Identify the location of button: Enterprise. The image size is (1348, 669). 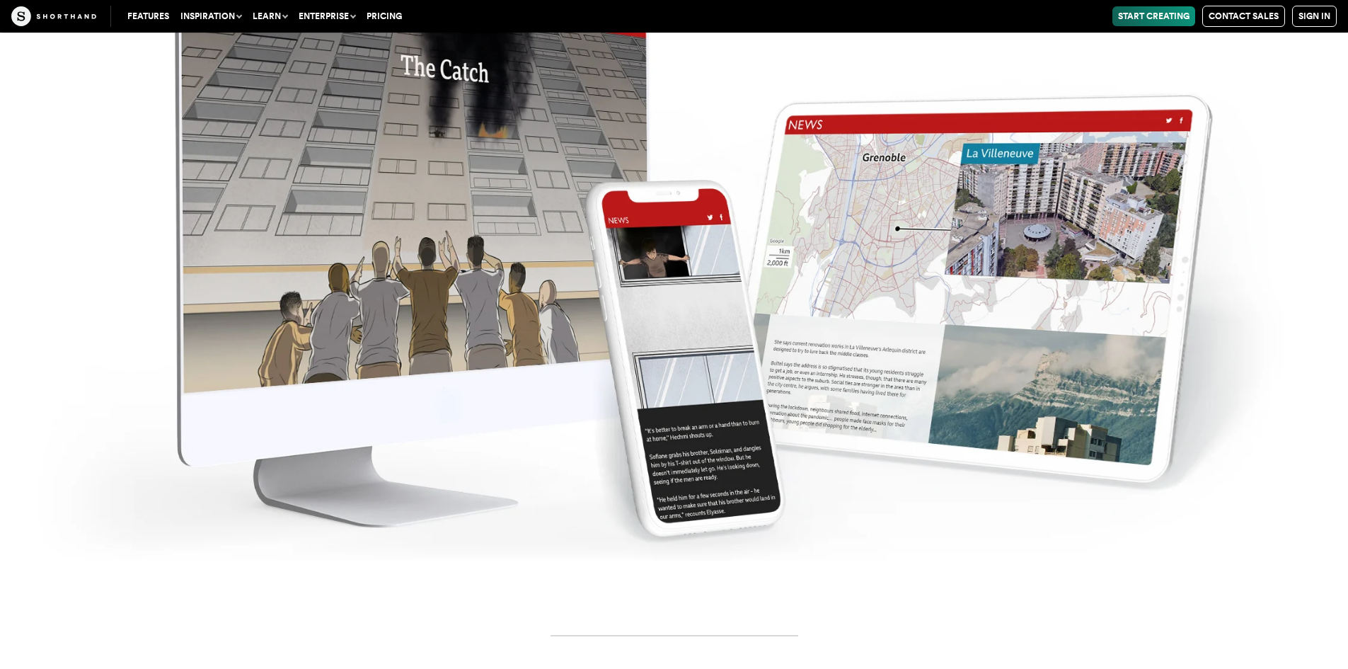
(327, 16).